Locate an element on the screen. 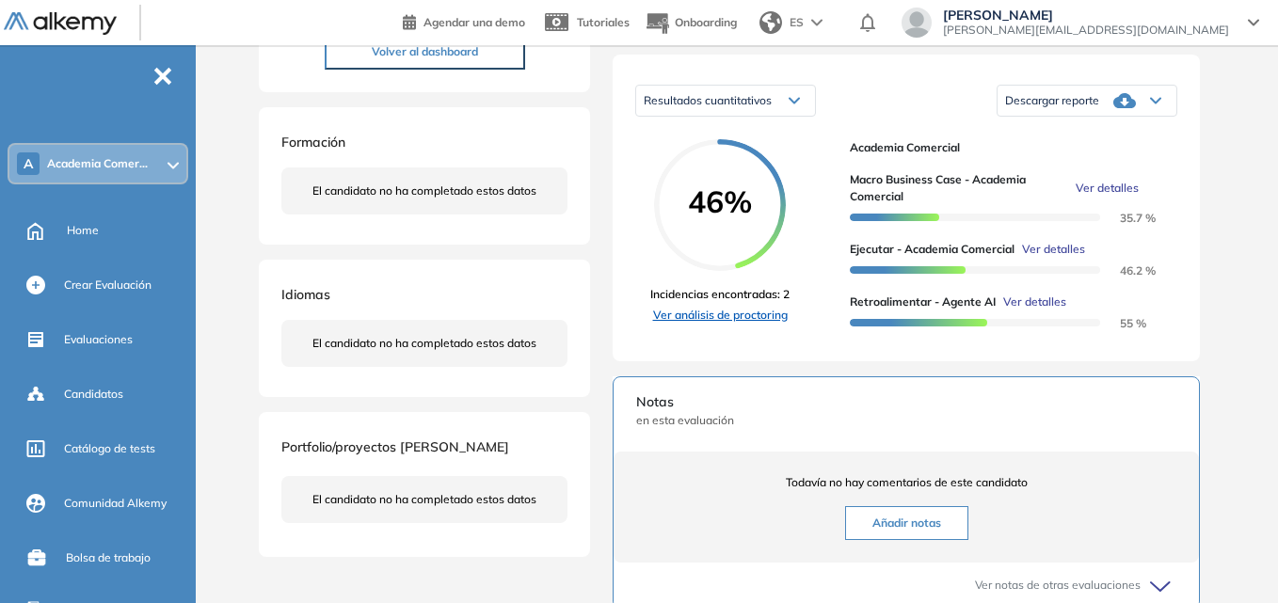 Image resolution: width=1278 pixels, height=603 pixels. button: Onboarding is located at coordinates (691, 23).